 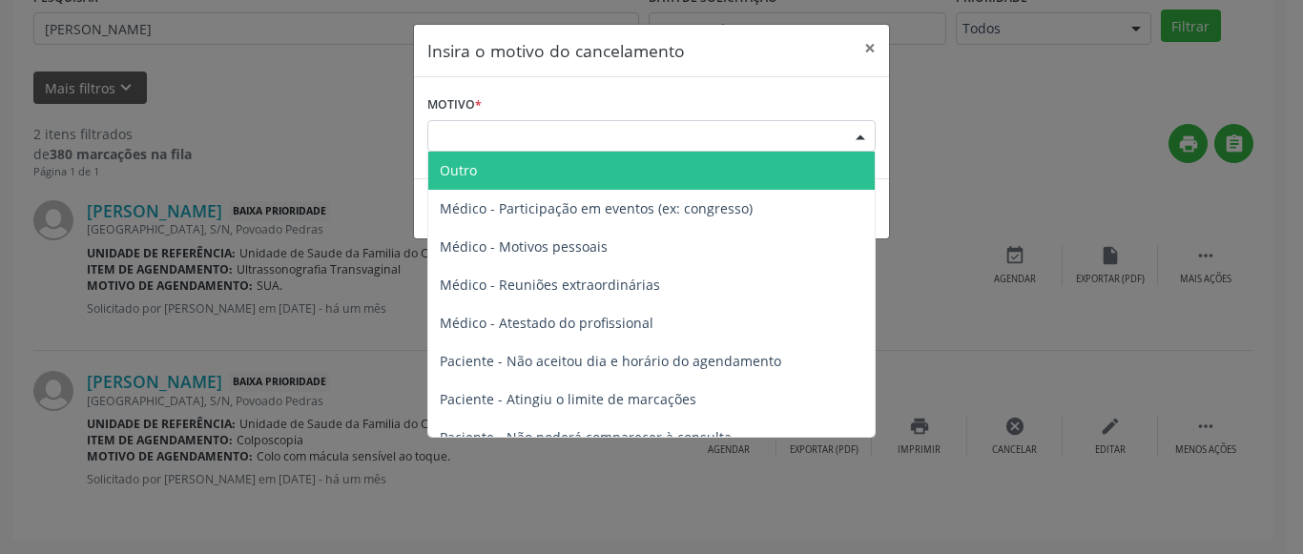 What do you see at coordinates (567, 399) in the screenshot?
I see `span: Paciente - Atingiu o limite de marcações` at bounding box center [567, 399].